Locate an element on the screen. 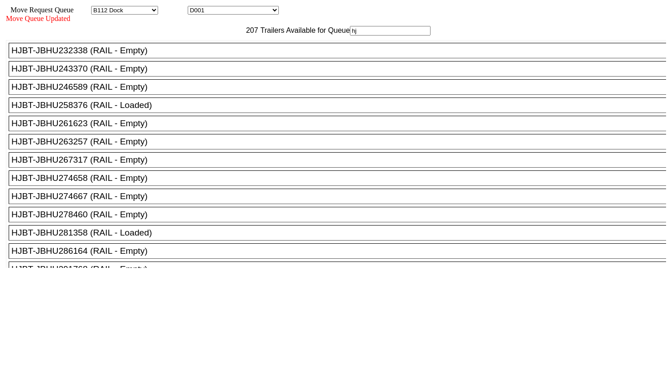 This screenshot has width=672, height=390. div: HJBT-JBHU291768 (RAIL - Empty) is located at coordinates (341, 269).